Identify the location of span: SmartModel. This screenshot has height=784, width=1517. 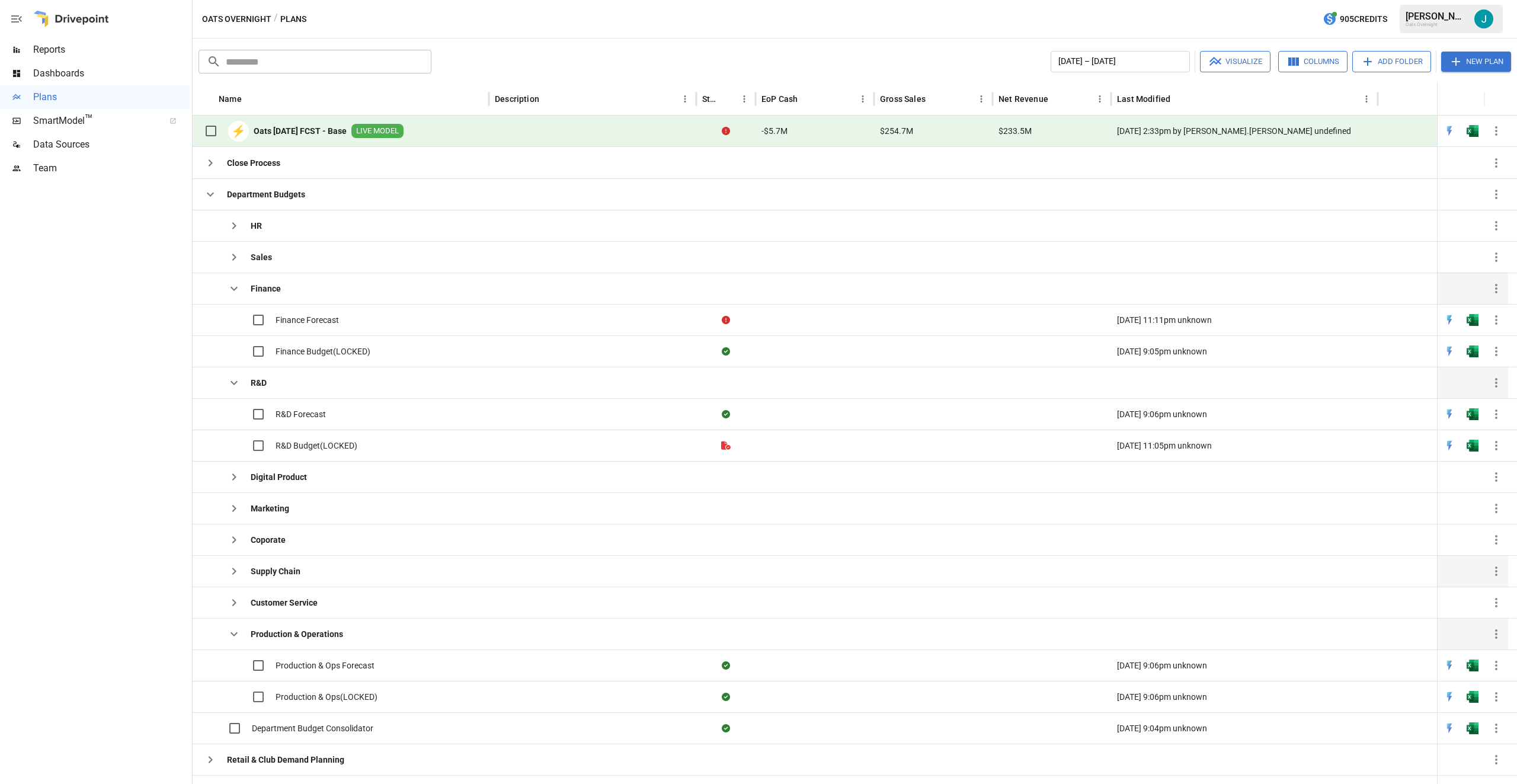
(95, 121).